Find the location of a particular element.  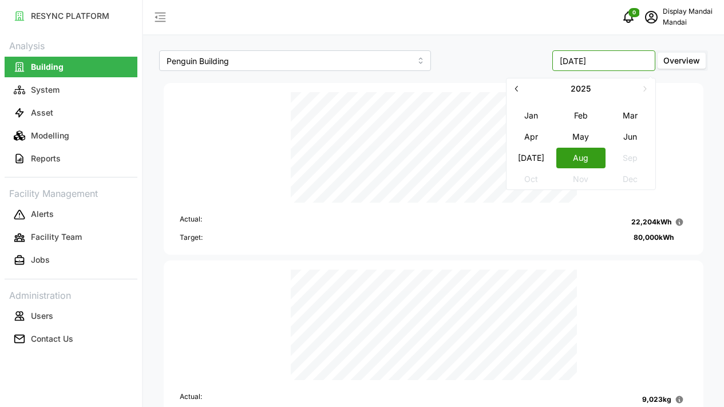

button: Sep is located at coordinates (630, 157).